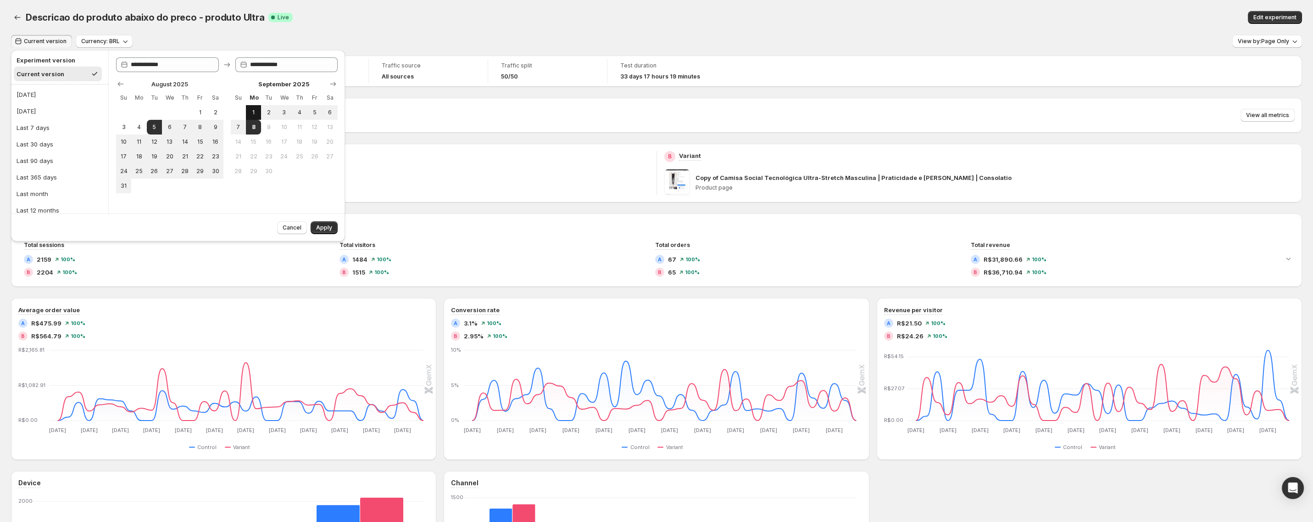 This screenshot has width=1313, height=522. Describe the element at coordinates (284, 98) in the screenshot. I see `th: Wednesday` at that location.